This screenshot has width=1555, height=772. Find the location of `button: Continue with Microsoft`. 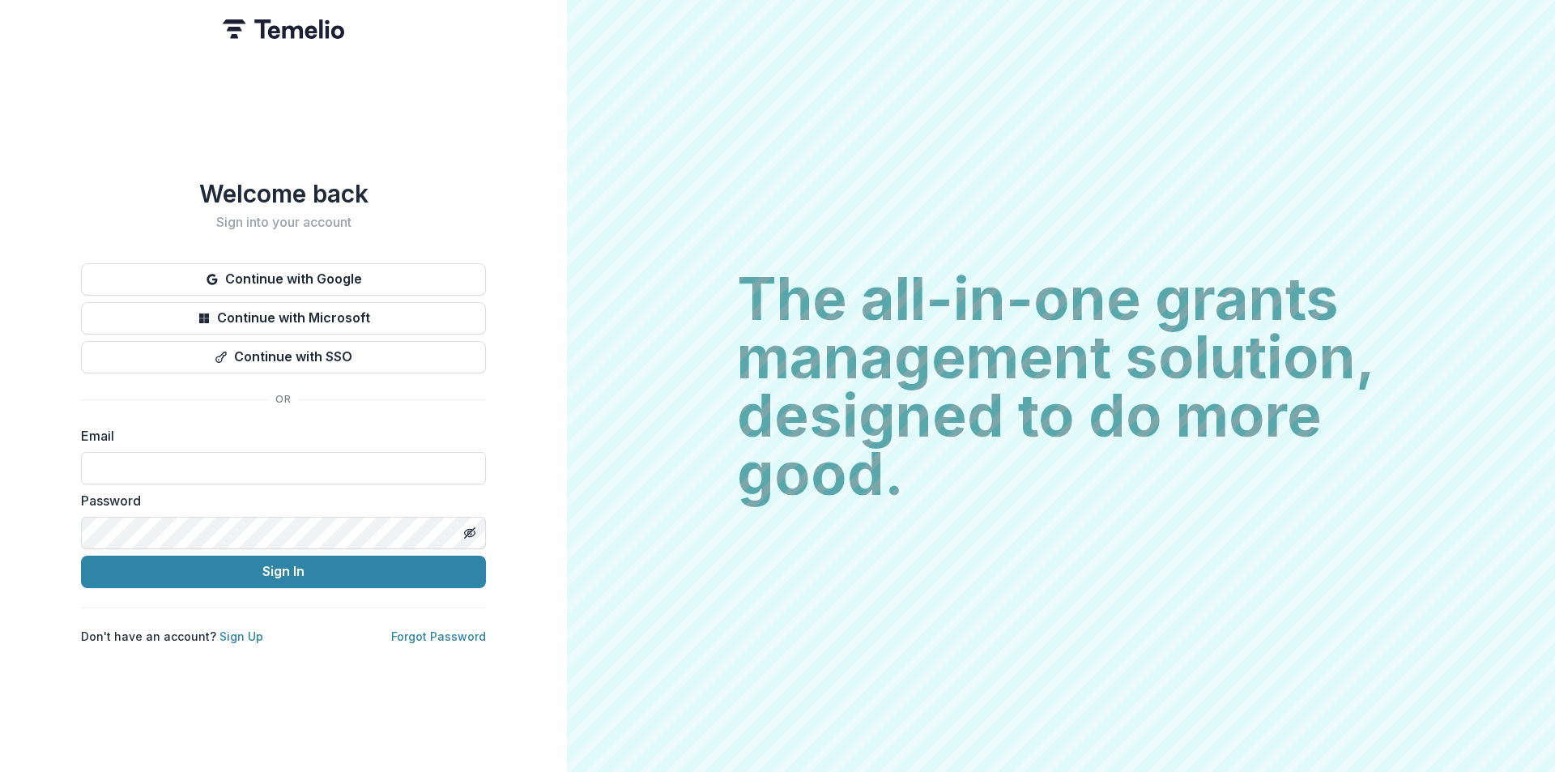

button: Continue with Microsoft is located at coordinates (284, 318).